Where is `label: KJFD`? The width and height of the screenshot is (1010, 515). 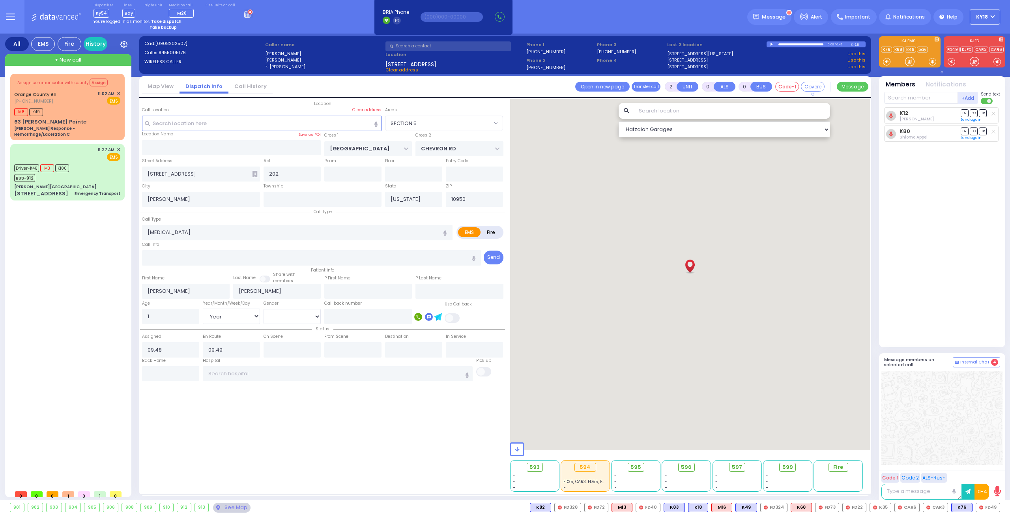 label: KJFD is located at coordinates (975, 42).